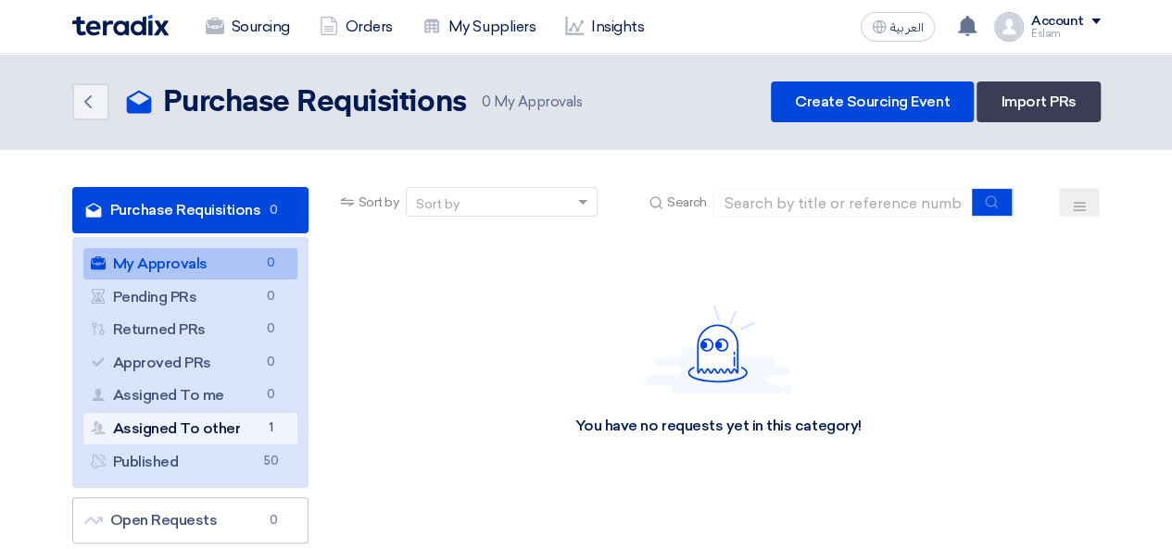 The width and height of the screenshot is (1172, 549). Describe the element at coordinates (190, 210) in the screenshot. I see `a: Purchase Requisitions0` at that location.